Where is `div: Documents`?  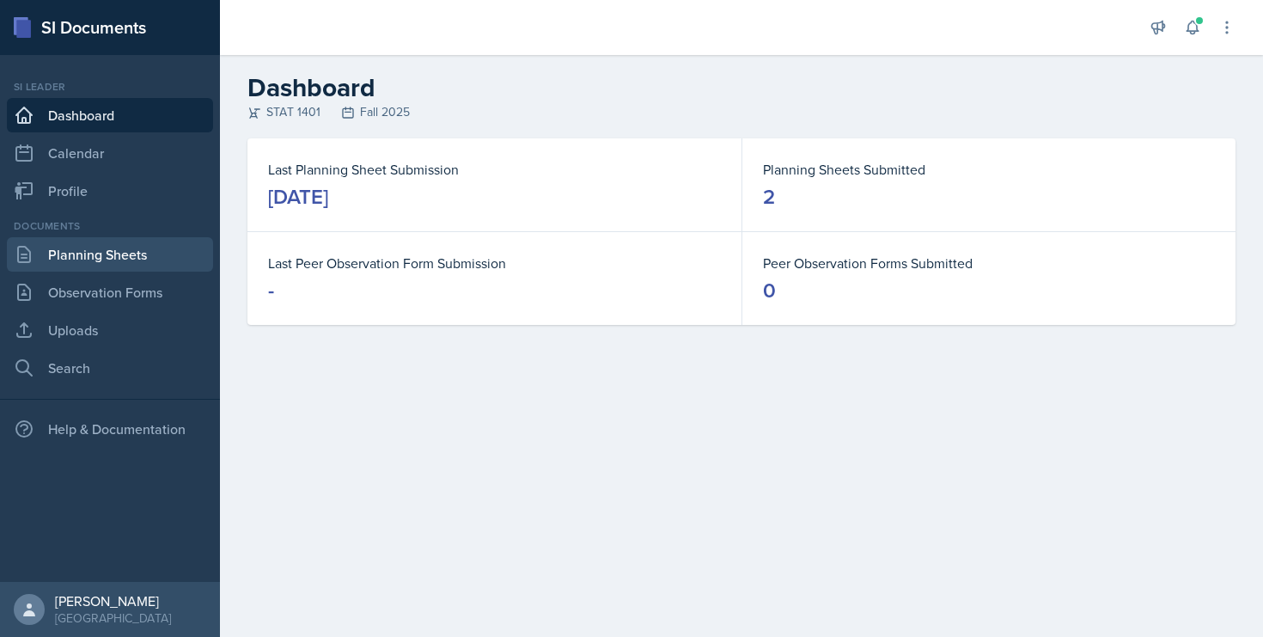
div: Documents is located at coordinates (110, 226).